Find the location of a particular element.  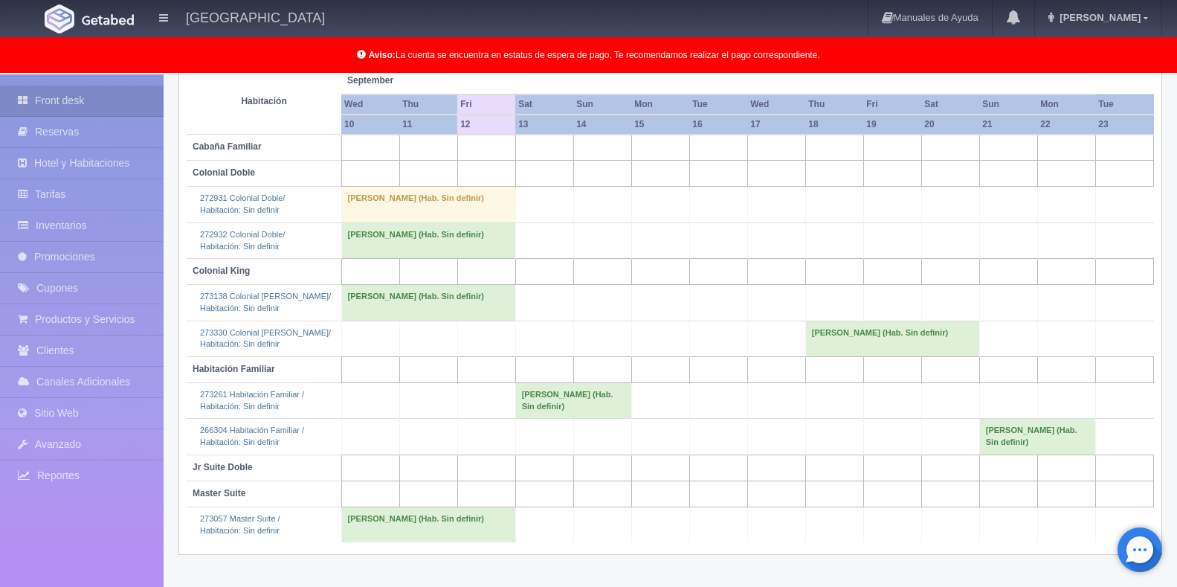

b: Colonial Doble is located at coordinates (224, 173).